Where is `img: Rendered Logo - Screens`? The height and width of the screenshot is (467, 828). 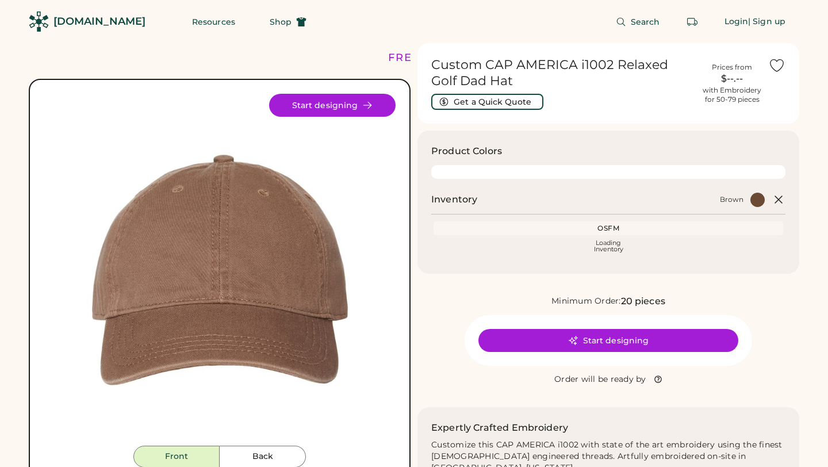 img: Rendered Logo - Screens is located at coordinates (39, 21).